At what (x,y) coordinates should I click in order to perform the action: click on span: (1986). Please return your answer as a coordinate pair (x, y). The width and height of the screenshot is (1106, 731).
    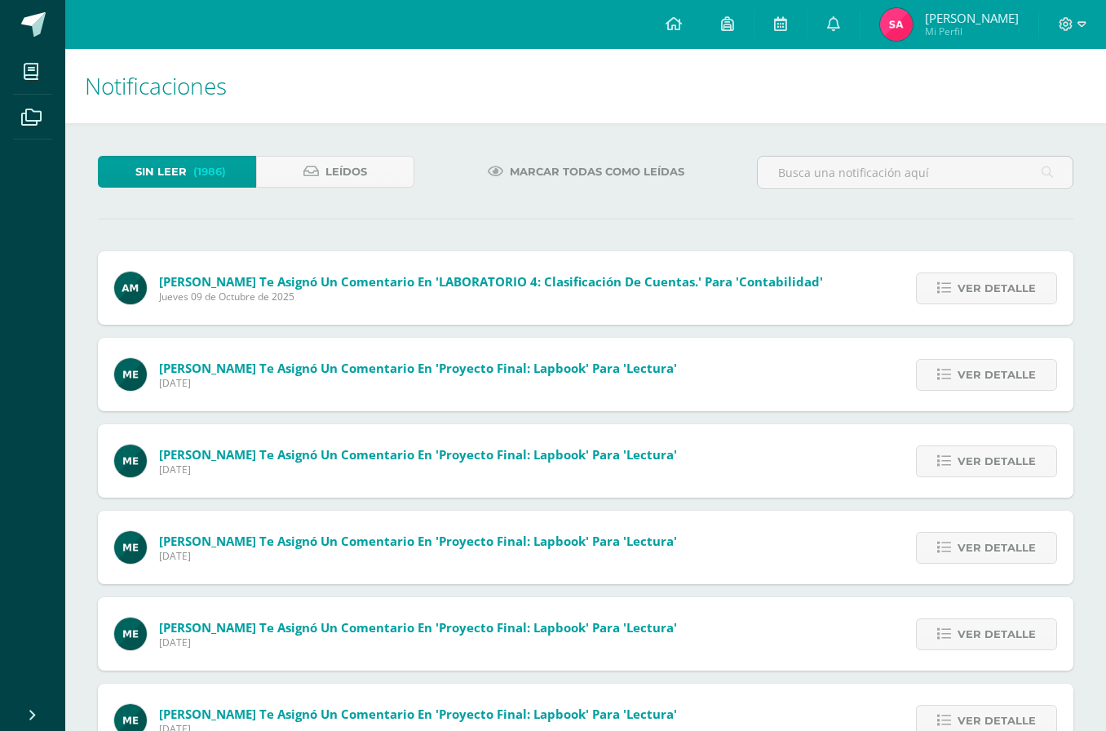
    Looking at the image, I should click on (210, 171).